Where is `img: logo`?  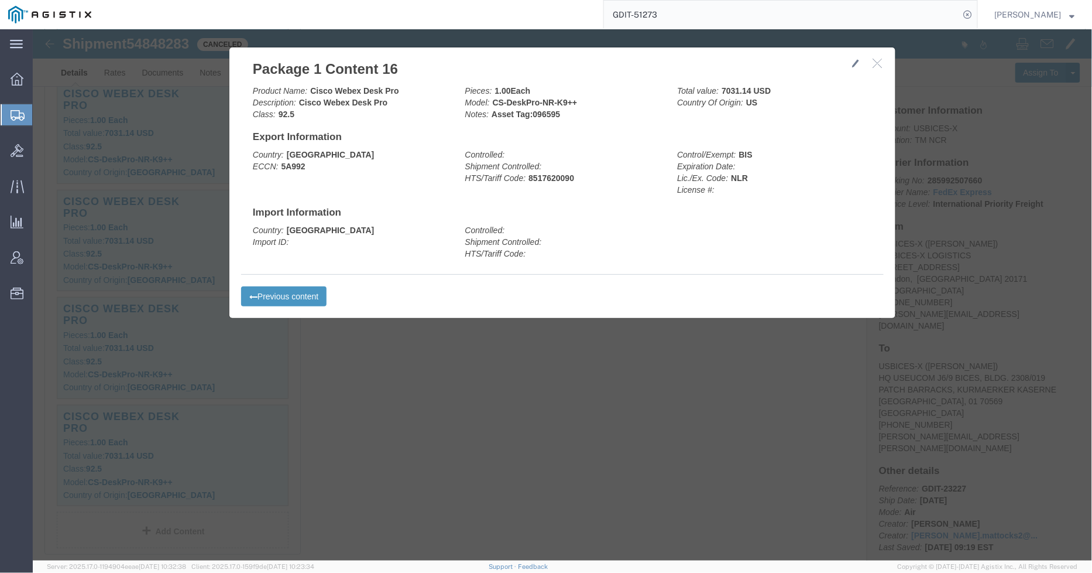
img: logo is located at coordinates (50, 15).